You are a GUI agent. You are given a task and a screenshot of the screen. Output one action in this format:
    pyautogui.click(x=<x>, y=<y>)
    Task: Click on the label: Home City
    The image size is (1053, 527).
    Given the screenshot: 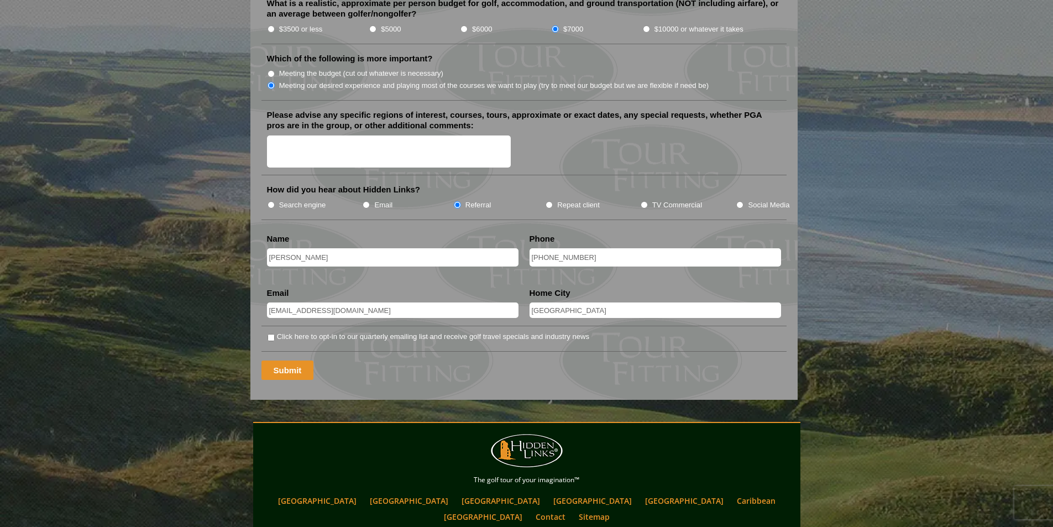 What is the action you would take?
    pyautogui.click(x=550, y=293)
    